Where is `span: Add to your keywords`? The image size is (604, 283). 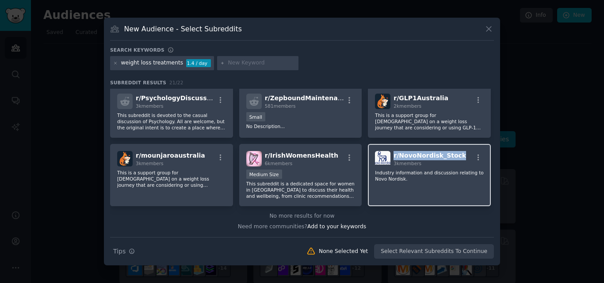
span: Add to your keywords is located at coordinates (336, 227).